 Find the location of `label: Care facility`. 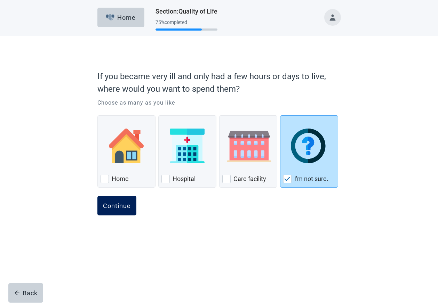

label: Care facility is located at coordinates (250, 179).